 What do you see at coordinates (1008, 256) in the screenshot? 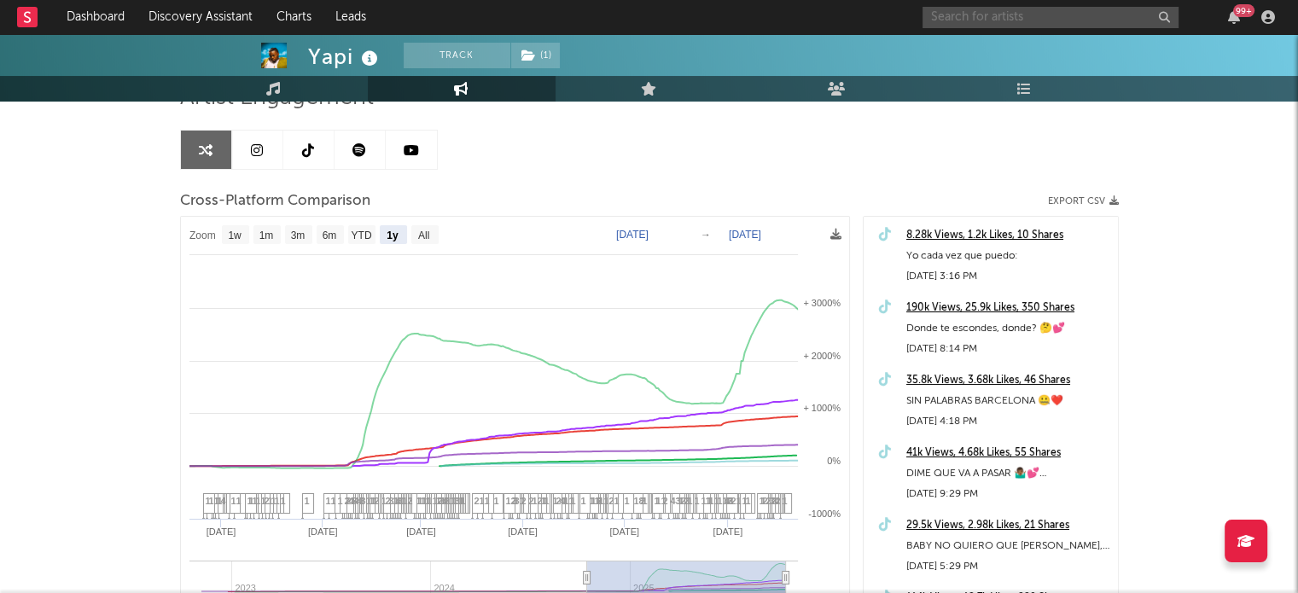
I see `div: Yo cada vez que puedo:` at bounding box center [1008, 256].